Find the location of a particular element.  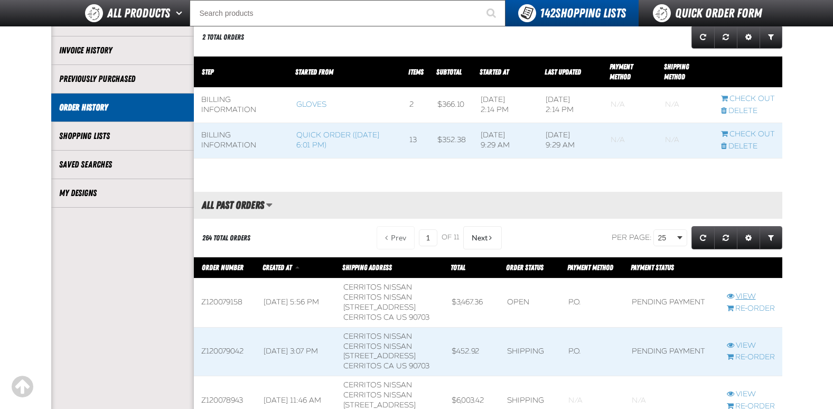

span: Shipping Method is located at coordinates (676, 71).